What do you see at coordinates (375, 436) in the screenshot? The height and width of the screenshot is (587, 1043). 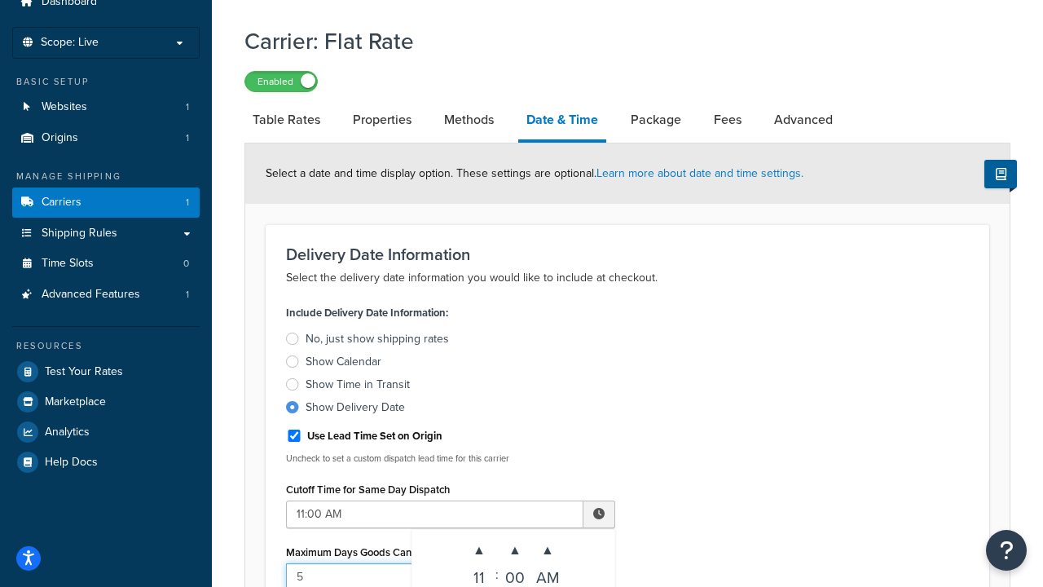 I see `label: Use Lead Time Set on Origin` at bounding box center [375, 436].